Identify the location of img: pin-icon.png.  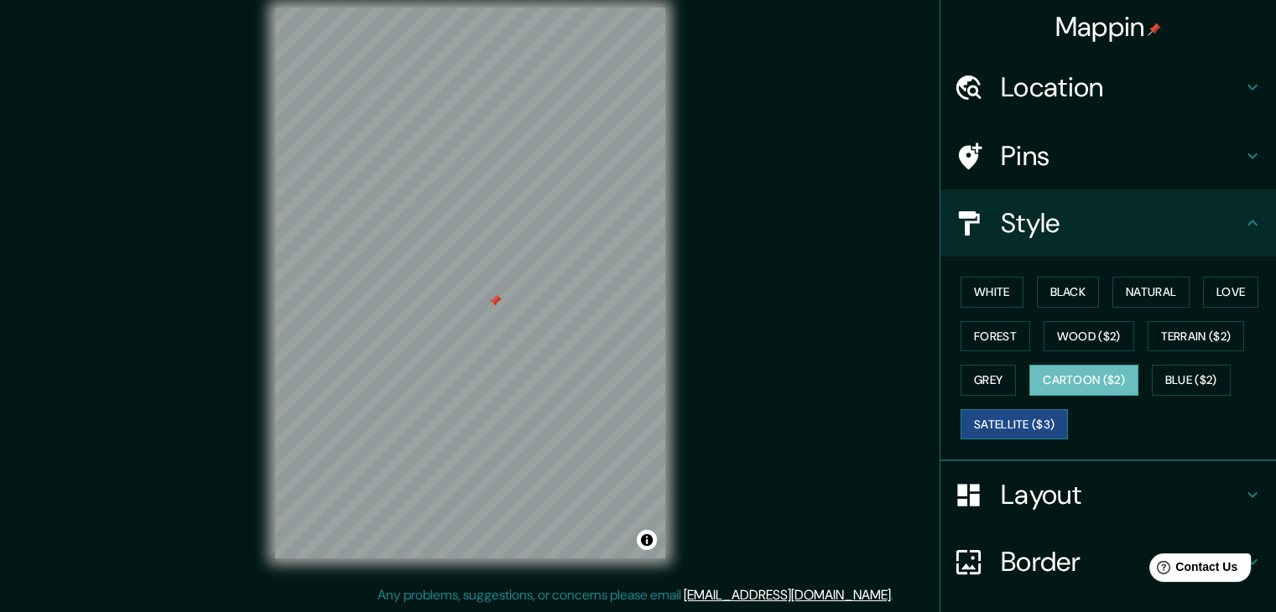
(1154, 29).